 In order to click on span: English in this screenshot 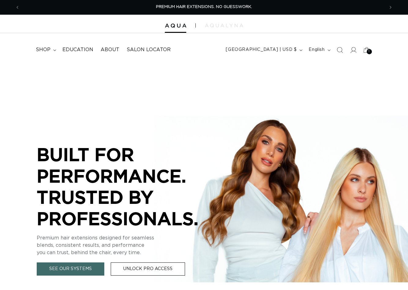, I will do `click(317, 50)`.